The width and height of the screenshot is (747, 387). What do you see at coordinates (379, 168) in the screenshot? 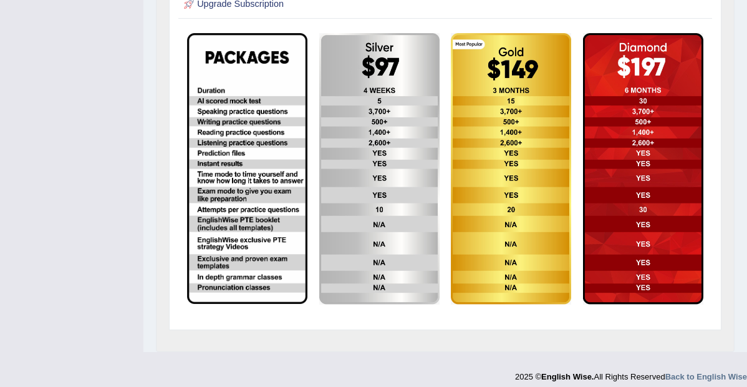
I see `img: aud-silver.png` at bounding box center [379, 168].